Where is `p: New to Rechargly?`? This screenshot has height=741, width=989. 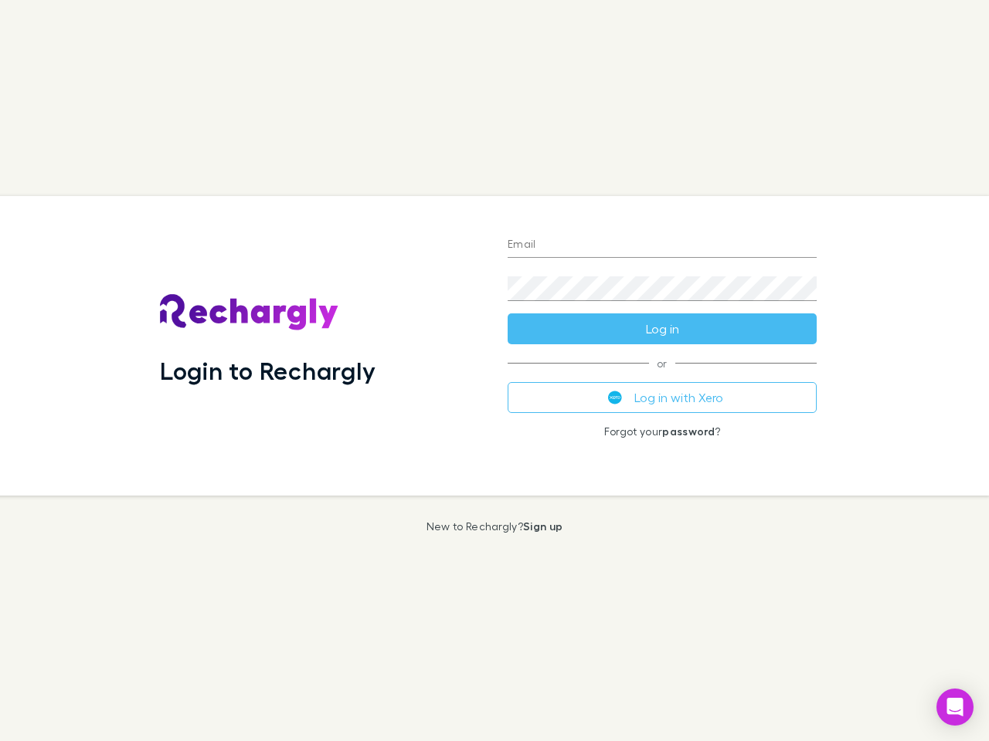 p: New to Rechargly? is located at coordinates (494, 527).